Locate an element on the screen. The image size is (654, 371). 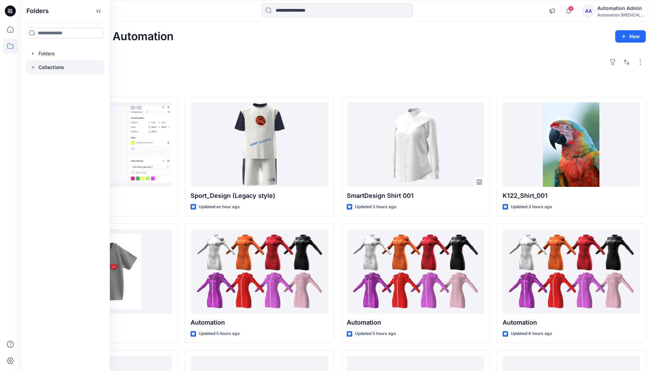
a: Sport_Design (Legacy style) is located at coordinates (259, 144).